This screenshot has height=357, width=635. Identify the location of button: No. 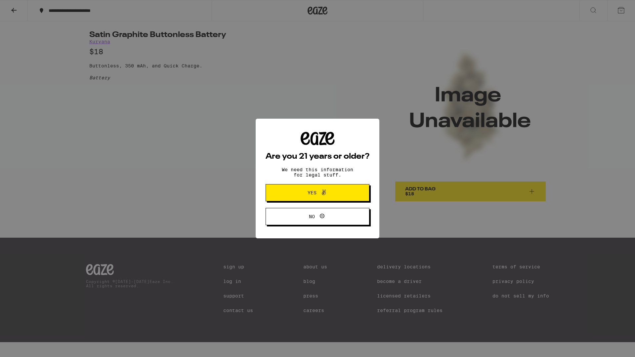
(317, 217).